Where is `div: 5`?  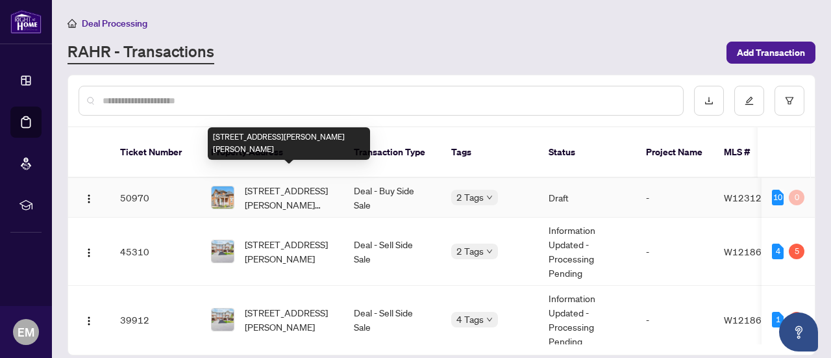
div: 5 is located at coordinates (797, 251).